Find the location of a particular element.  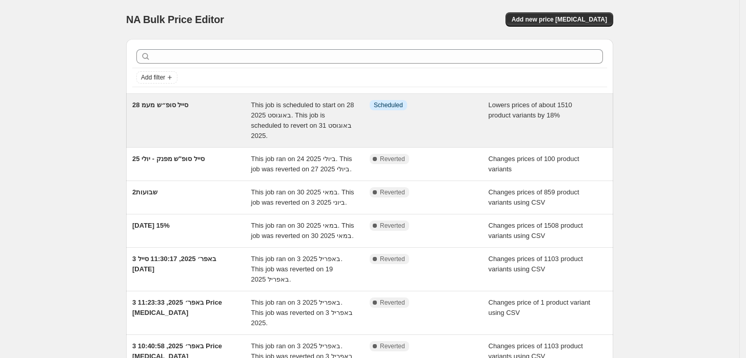

span: Changes prices of 1103 product variants using CSV is located at coordinates (536, 263).